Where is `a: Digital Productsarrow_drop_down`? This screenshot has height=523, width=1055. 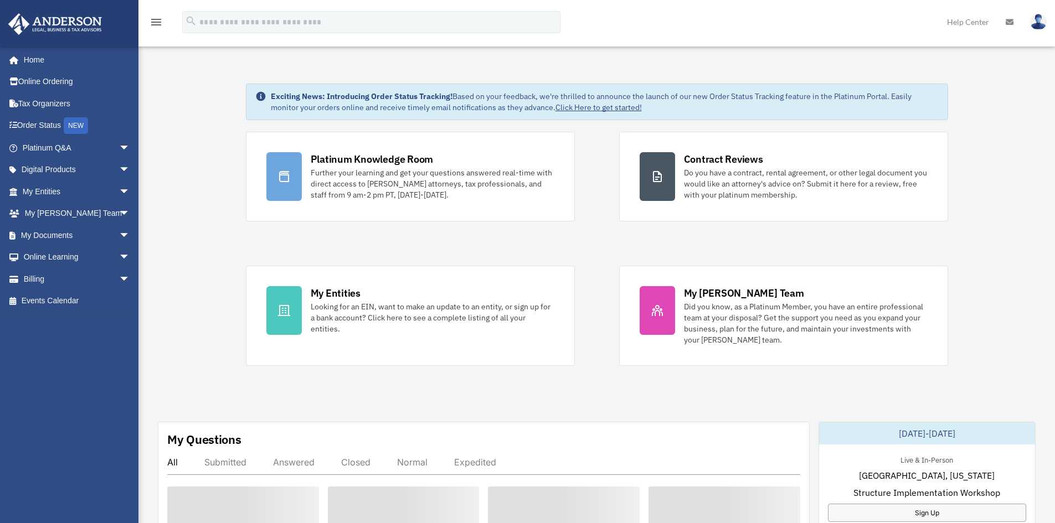 a: Digital Productsarrow_drop_down is located at coordinates (77, 170).